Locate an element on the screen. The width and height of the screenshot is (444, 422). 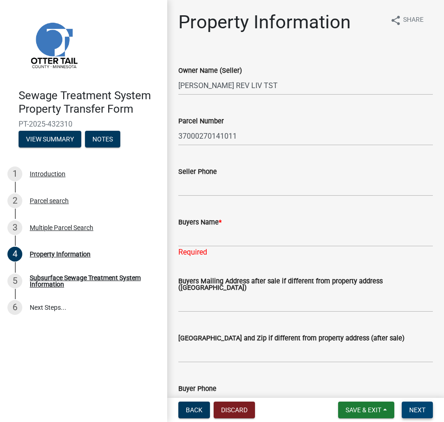
span: Save & Exit is located at coordinates (363, 410).